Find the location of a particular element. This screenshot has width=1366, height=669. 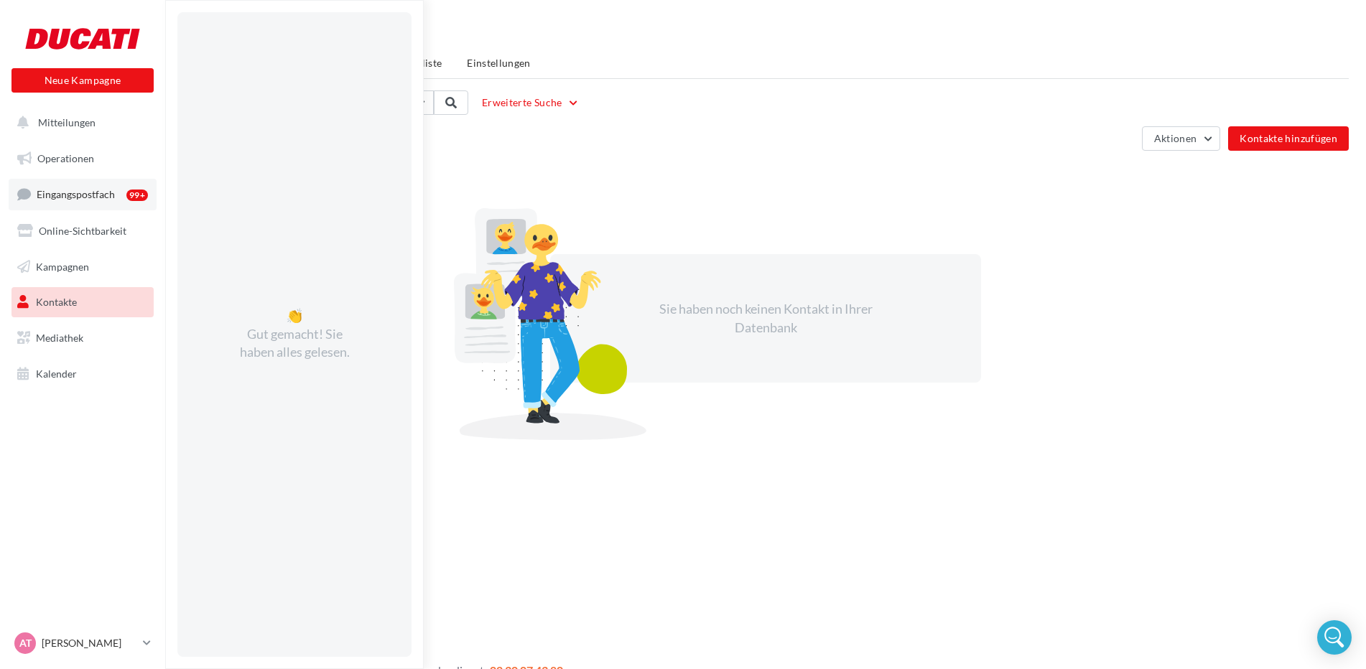

a: Online-Sichtbarkeit is located at coordinates (83, 231).